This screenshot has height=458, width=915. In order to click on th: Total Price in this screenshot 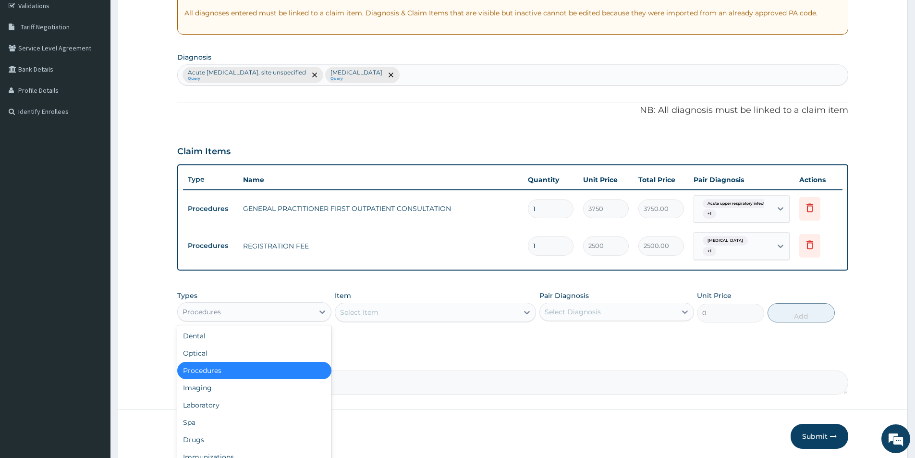, I will do `click(661, 180)`.